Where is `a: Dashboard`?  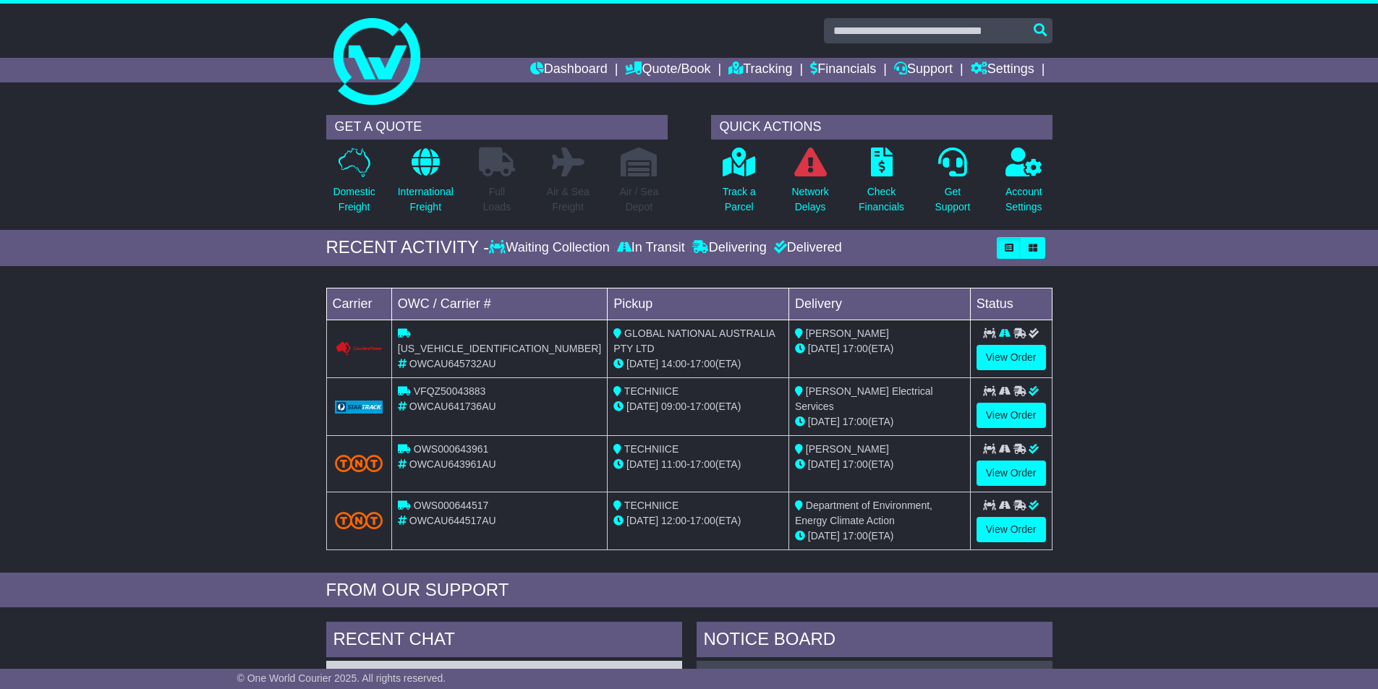 a: Dashboard is located at coordinates (568, 70).